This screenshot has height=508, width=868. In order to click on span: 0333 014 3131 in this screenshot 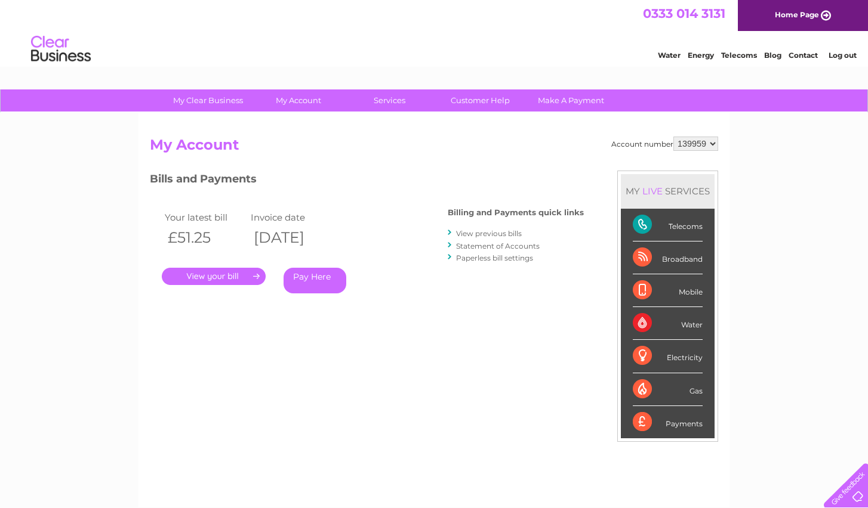, I will do `click(684, 13)`.